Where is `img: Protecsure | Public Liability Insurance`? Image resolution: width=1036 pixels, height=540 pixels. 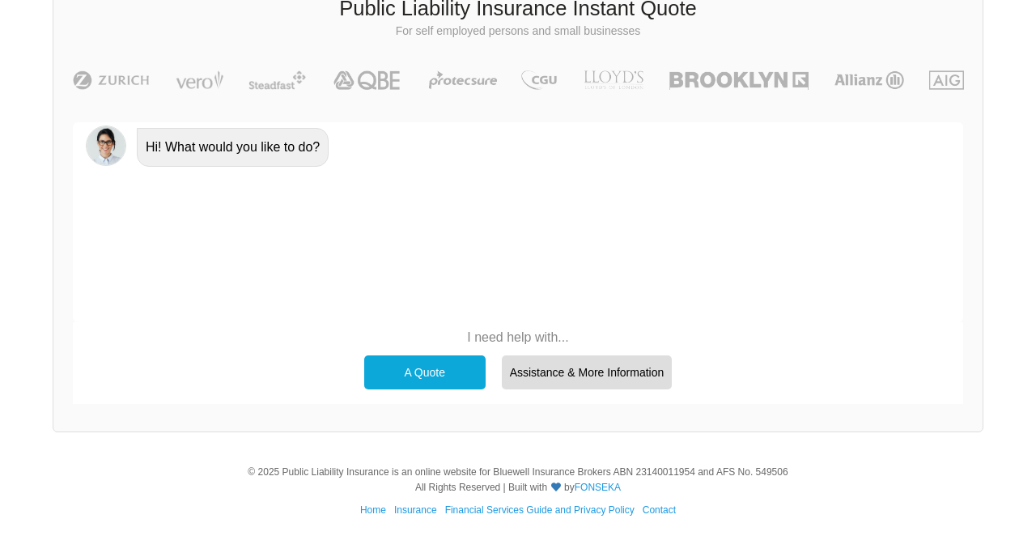 img: Protecsure | Public Liability Insurance is located at coordinates (463, 80).